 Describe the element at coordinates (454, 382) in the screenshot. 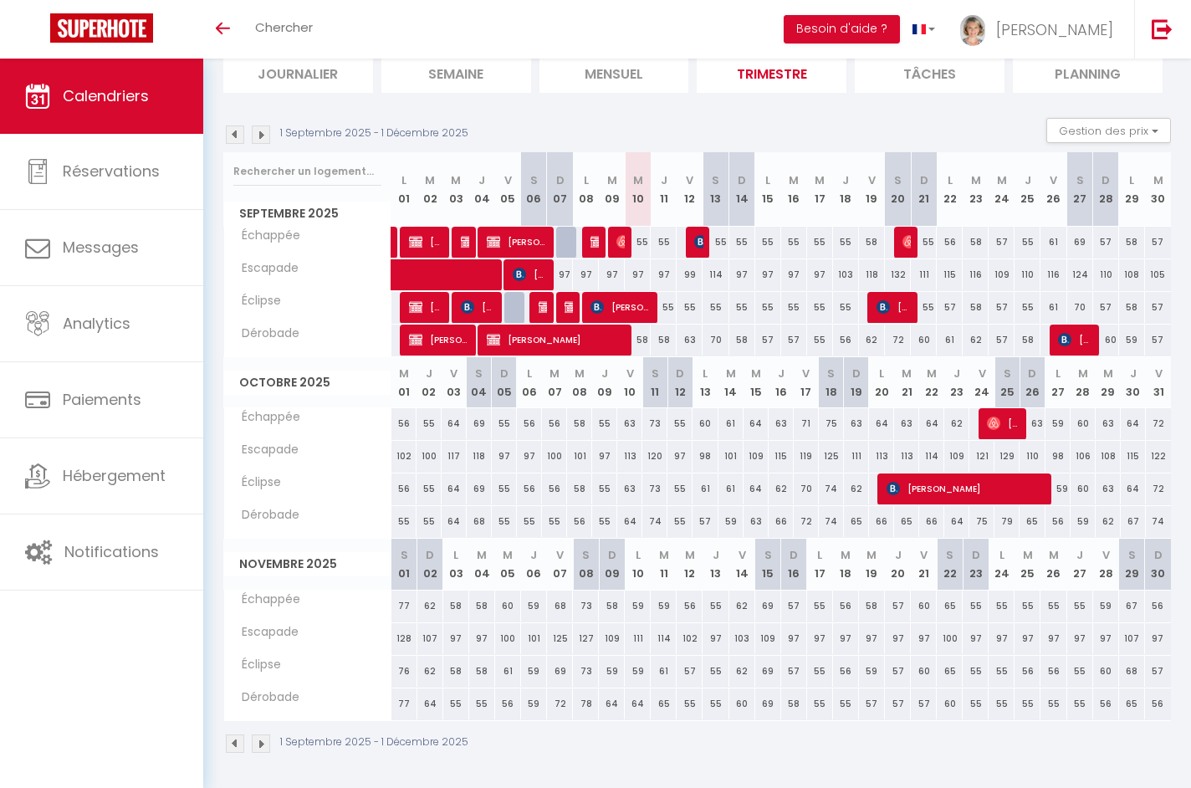

I see `th: 03` at that location.